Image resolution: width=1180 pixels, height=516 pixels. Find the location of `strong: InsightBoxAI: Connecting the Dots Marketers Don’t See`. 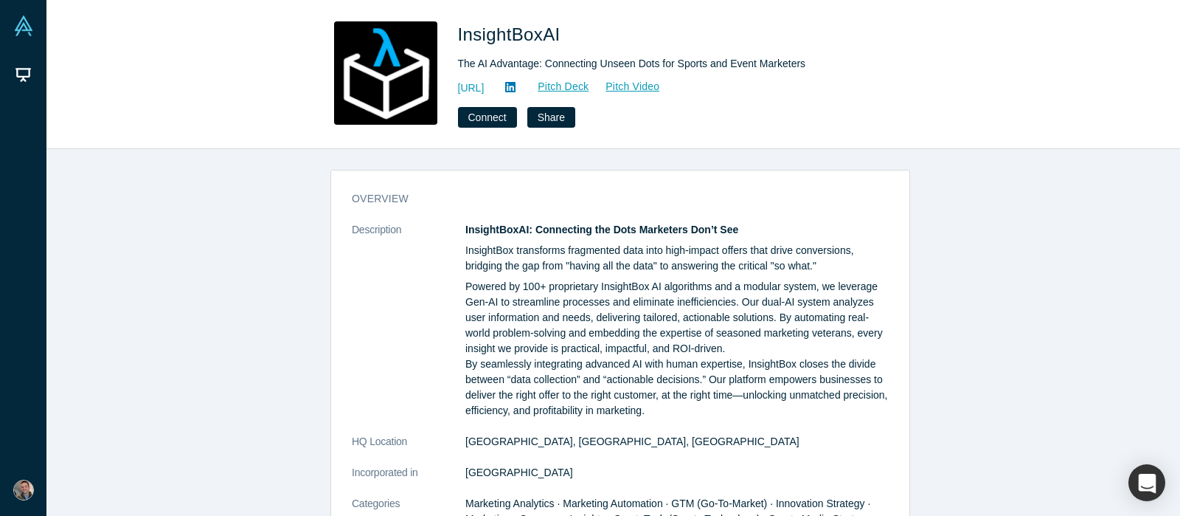

strong: InsightBoxAI: Connecting the Dots Marketers Don’t See is located at coordinates (602, 229).